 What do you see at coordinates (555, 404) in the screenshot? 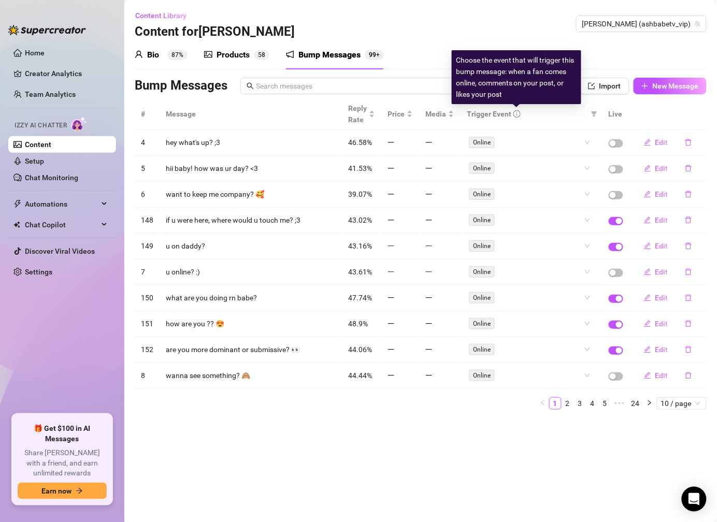
I see `li: 1` at bounding box center [555, 404].